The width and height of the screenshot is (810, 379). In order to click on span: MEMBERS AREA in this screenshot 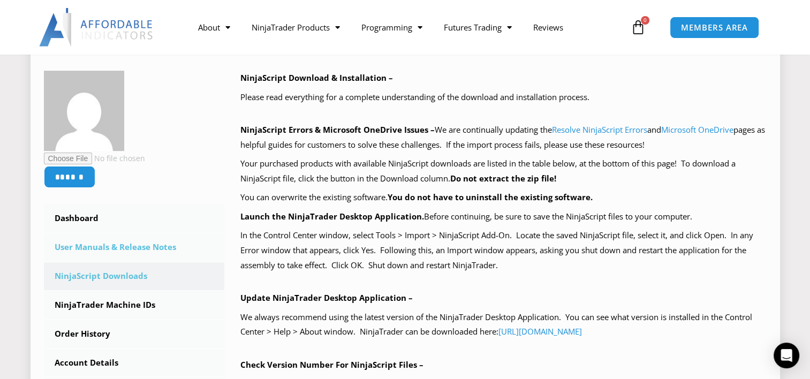, I will do `click(714, 27)`.